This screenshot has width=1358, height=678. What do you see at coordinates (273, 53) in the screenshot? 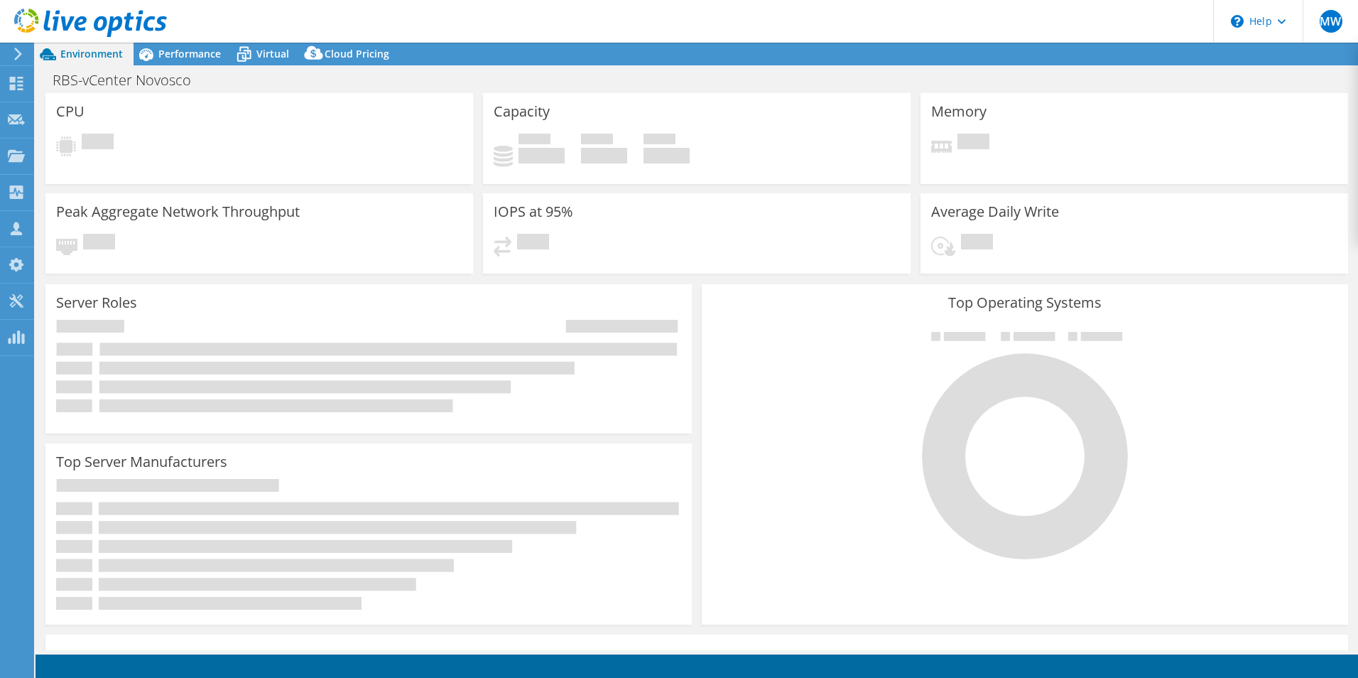
I see `span: Virtual` at bounding box center [273, 53].